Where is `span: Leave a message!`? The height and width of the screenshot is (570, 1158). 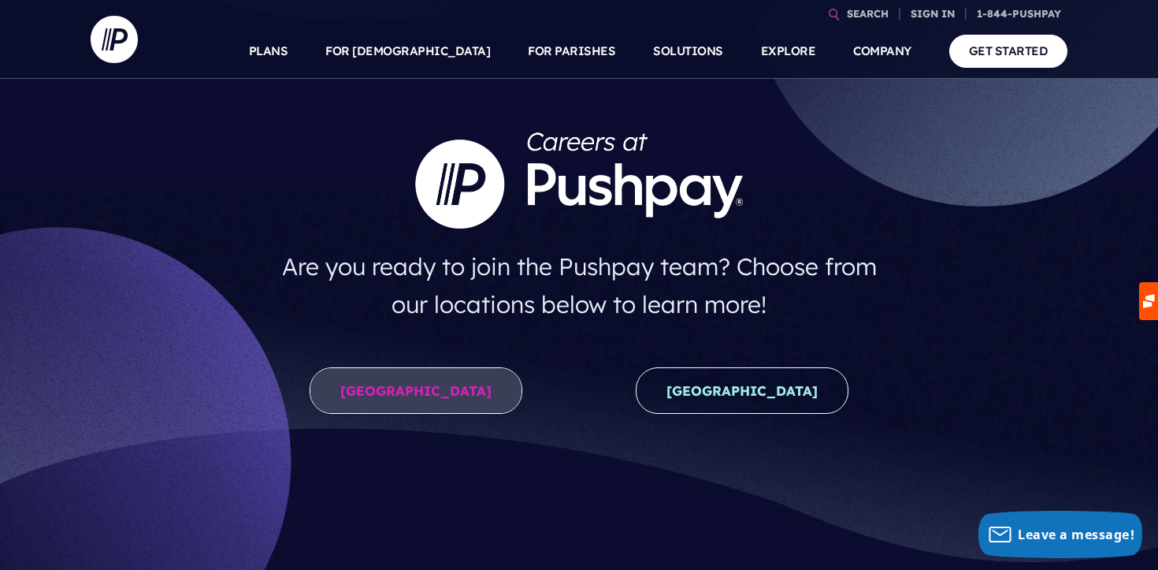 span: Leave a message! is located at coordinates (1076, 534).